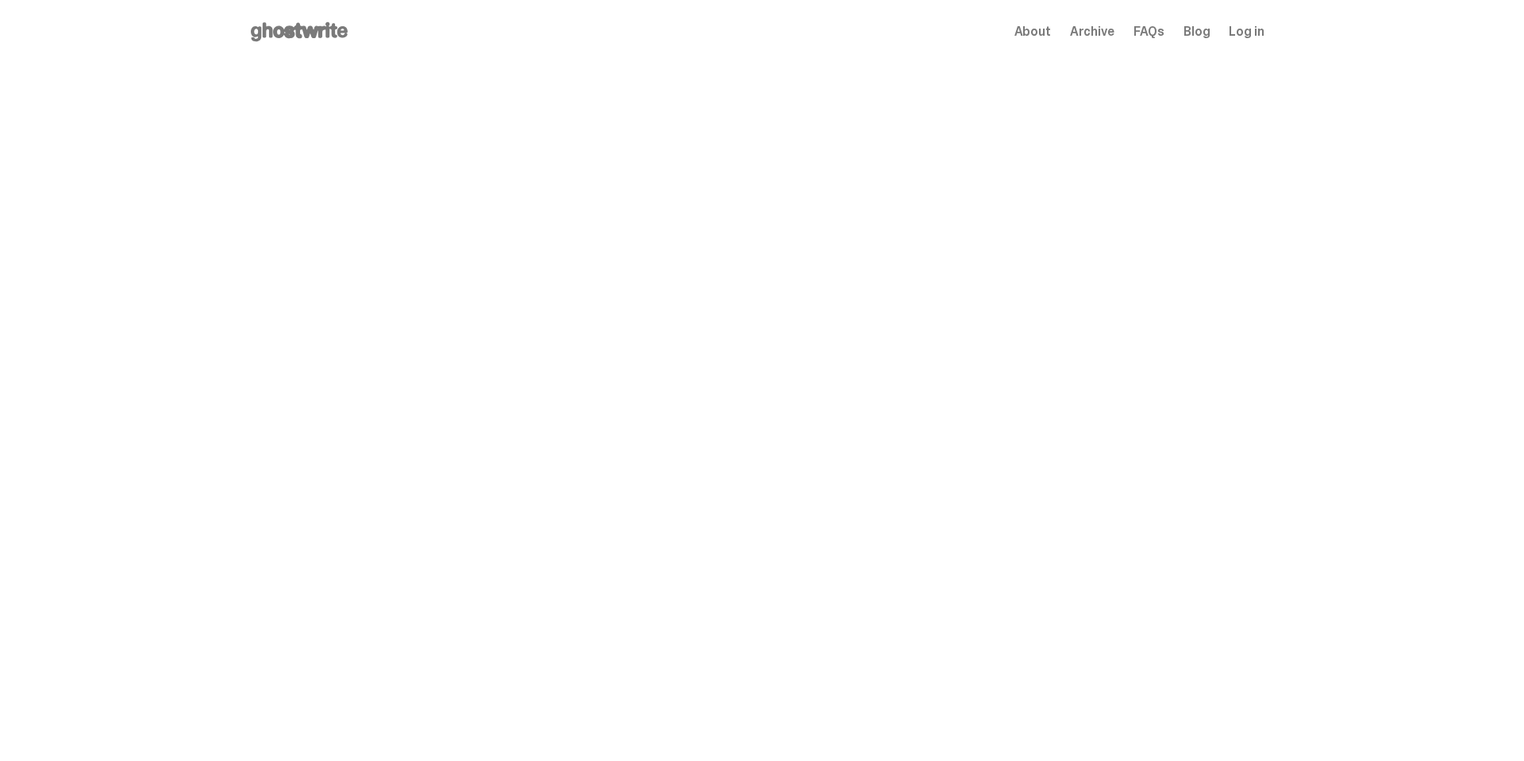 The height and width of the screenshot is (761, 1524). What do you see at coordinates (1246, 32) in the screenshot?
I see `span: Log in` at bounding box center [1246, 32].